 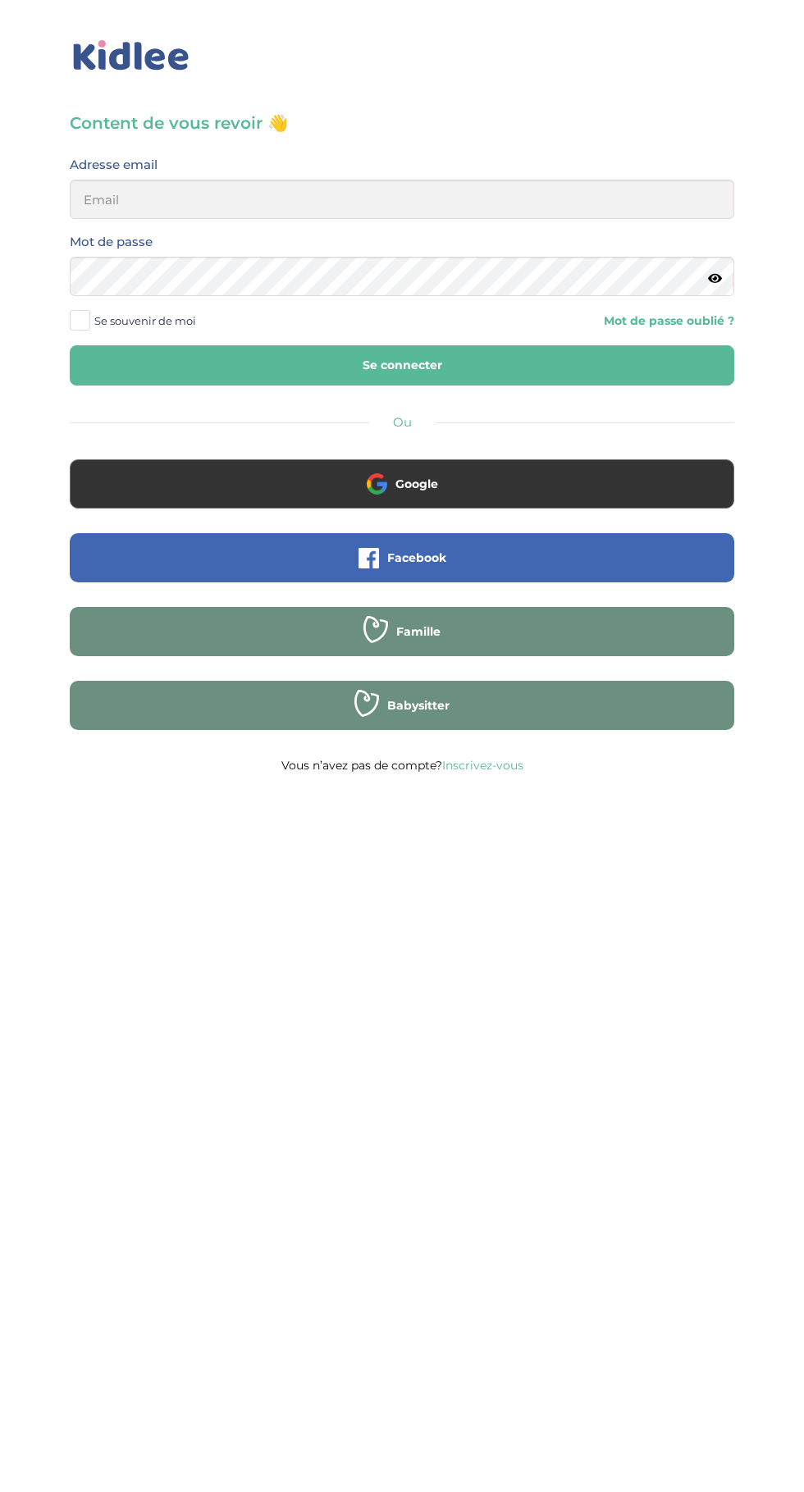 What do you see at coordinates (402, 199) in the screenshot?
I see `input: Email` at bounding box center [402, 199].